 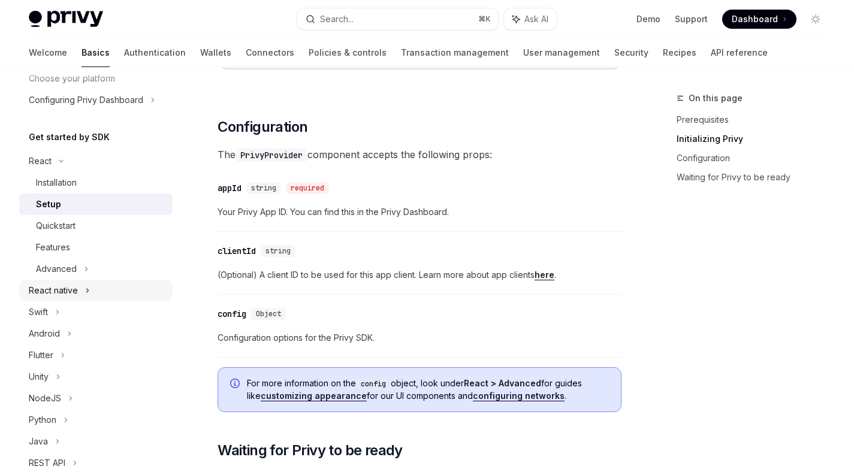 I want to click on div: Python, so click(x=43, y=420).